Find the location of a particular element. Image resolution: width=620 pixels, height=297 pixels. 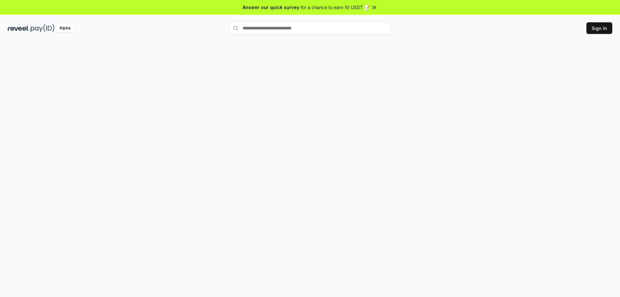

span: for a chance to earn 10 USDT 📝 is located at coordinates (335, 7).